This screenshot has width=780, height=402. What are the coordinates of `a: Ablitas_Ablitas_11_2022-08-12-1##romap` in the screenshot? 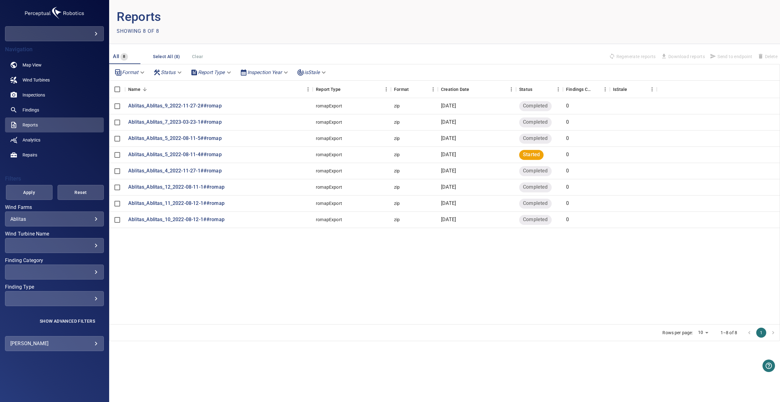 It's located at (176, 203).